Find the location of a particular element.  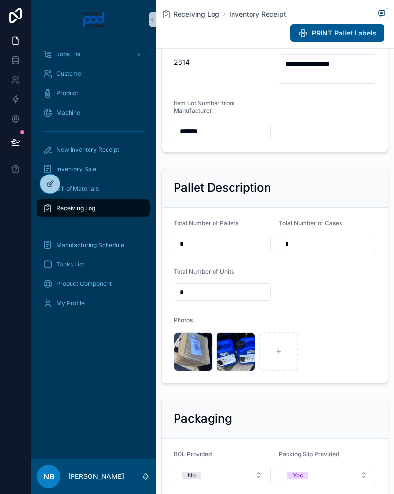

a: Machine is located at coordinates (93, 113).